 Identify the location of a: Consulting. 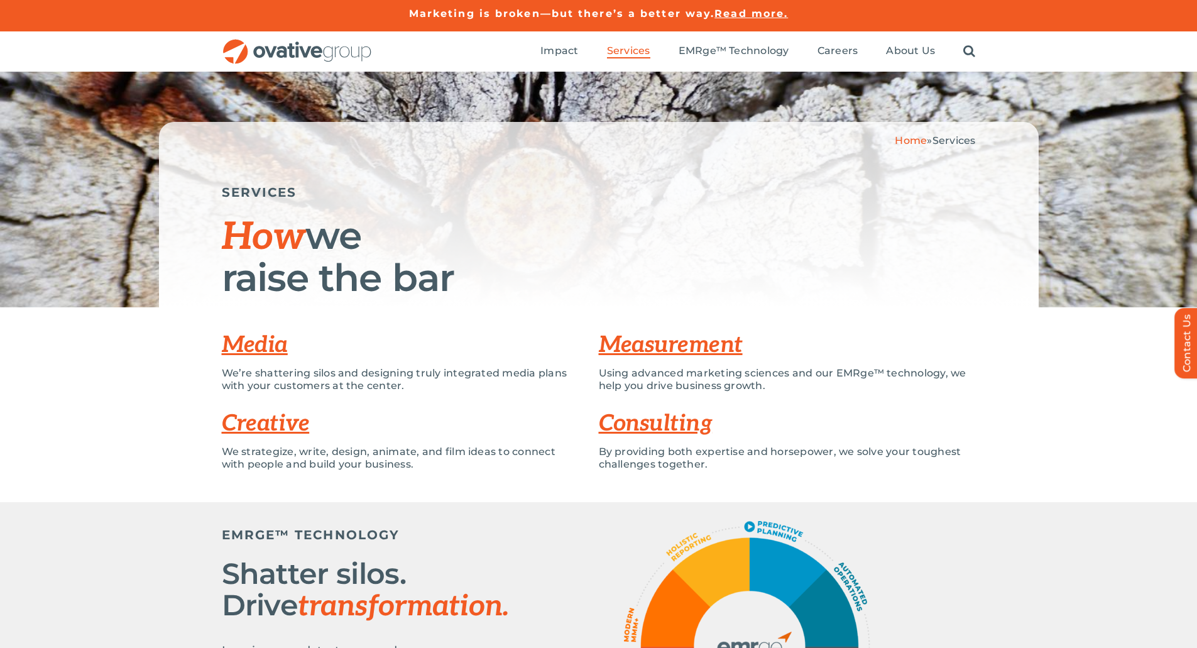
(655, 424).